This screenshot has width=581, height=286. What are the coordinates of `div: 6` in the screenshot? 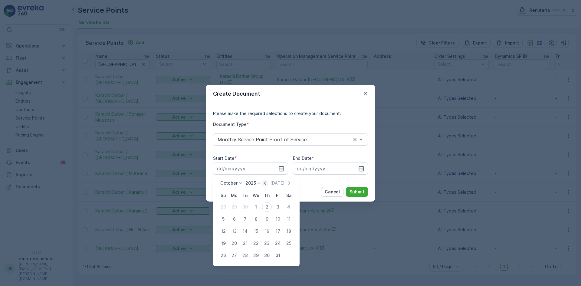 It's located at (234, 219).